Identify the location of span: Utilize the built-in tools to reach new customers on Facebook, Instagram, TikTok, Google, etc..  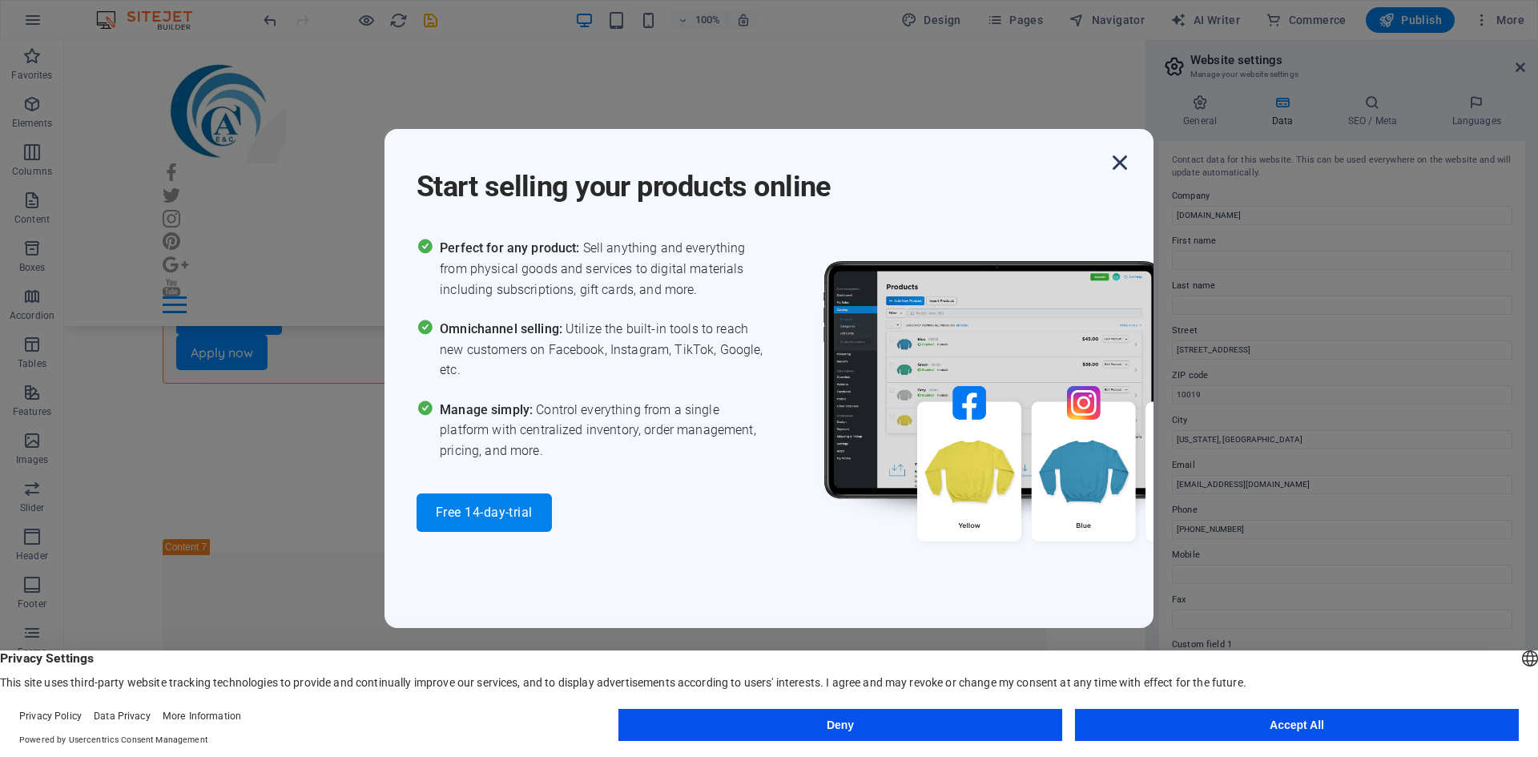
(604, 349).